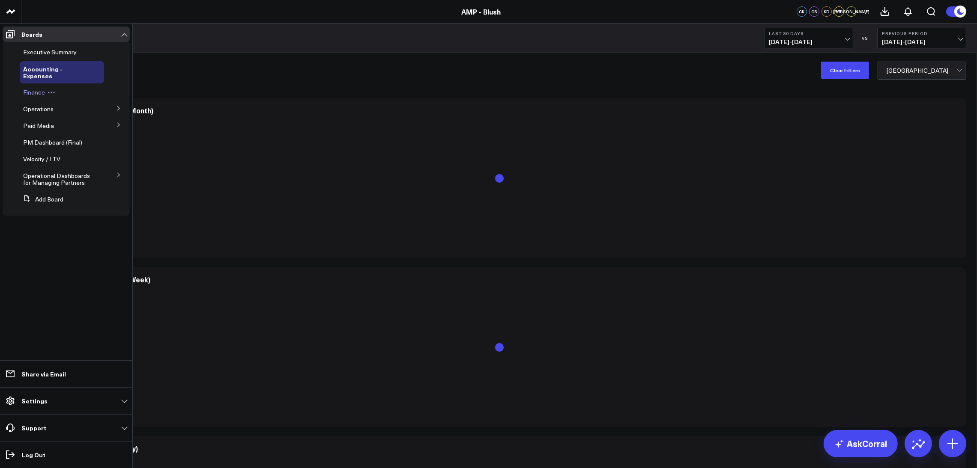 This screenshot has height=468, width=977. What do you see at coordinates (50, 52) in the screenshot?
I see `a: Executive Summary` at bounding box center [50, 52].